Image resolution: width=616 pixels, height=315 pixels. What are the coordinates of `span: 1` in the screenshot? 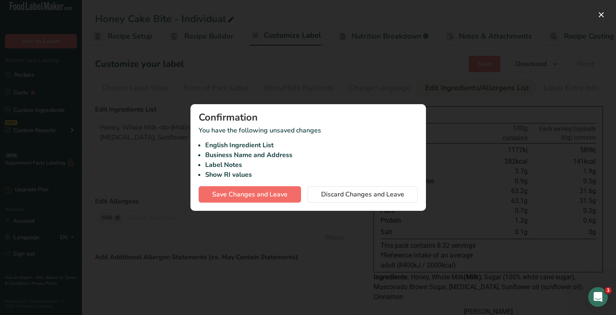 It's located at (608, 290).